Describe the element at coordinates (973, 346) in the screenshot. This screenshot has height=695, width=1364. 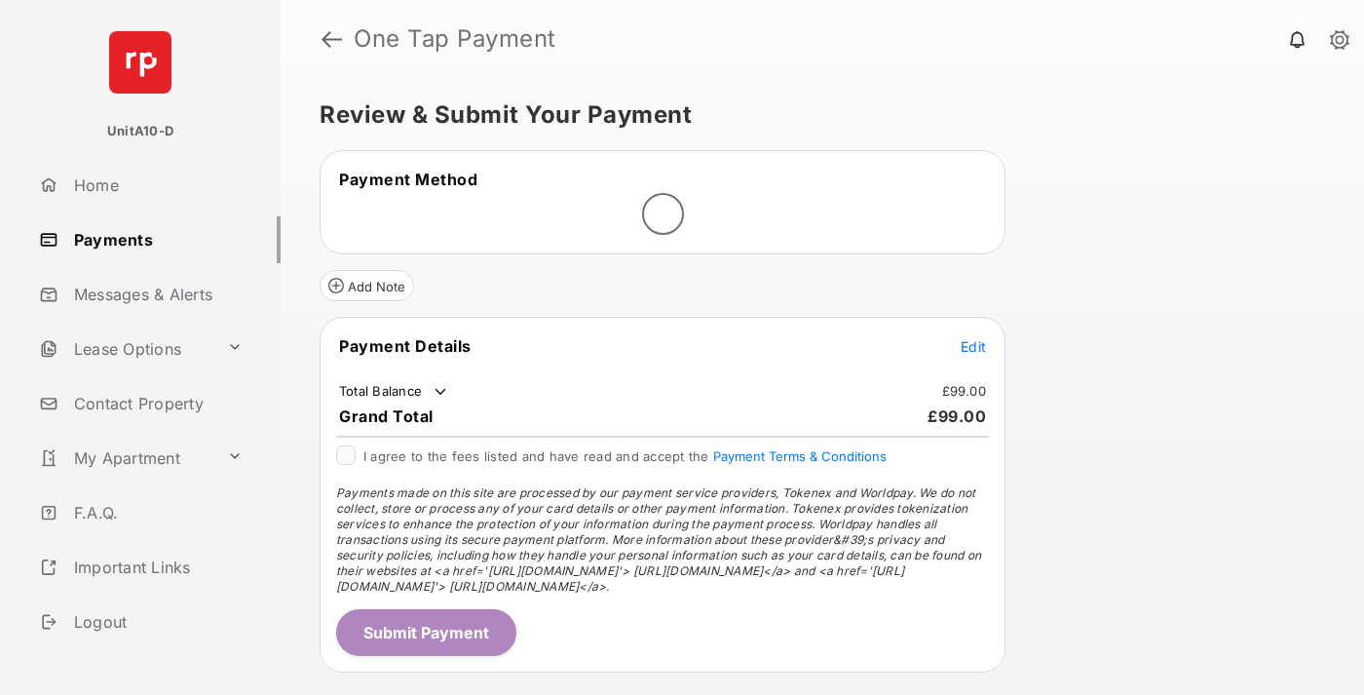
I see `span: Edit` at that location.